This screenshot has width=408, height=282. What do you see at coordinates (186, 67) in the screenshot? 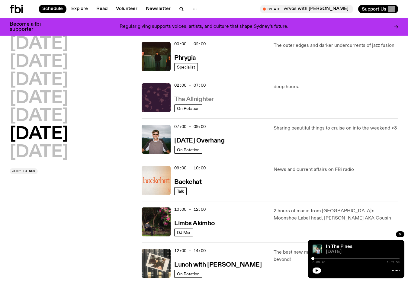
I see `a: Specialist` at bounding box center [186, 67].